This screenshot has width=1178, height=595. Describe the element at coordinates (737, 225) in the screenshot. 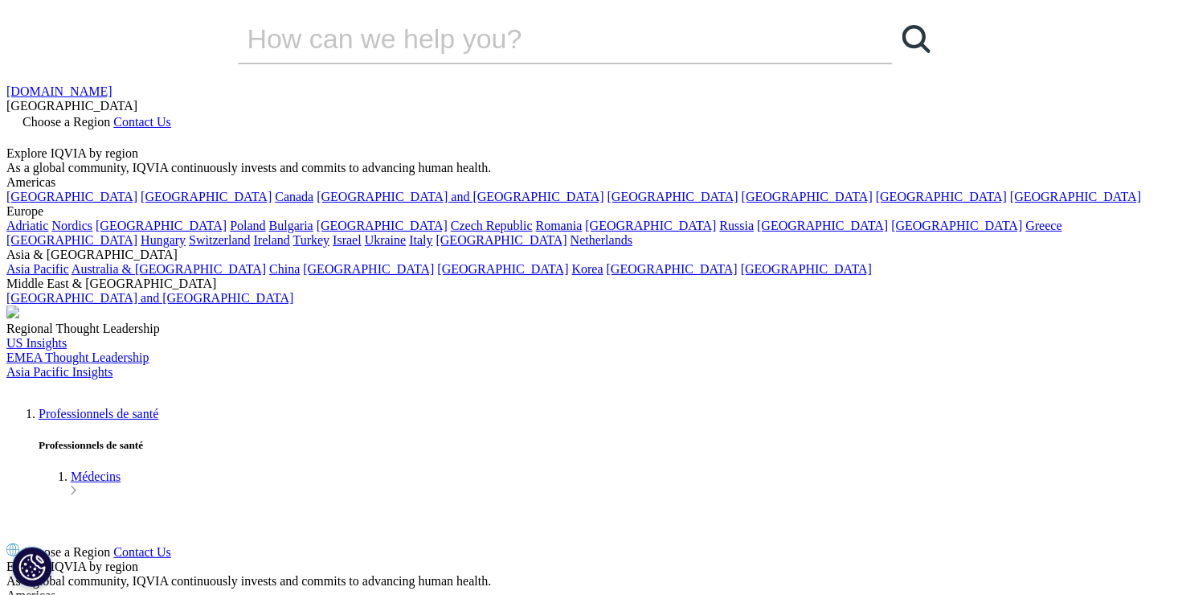

I see `a: Russia` at that location.